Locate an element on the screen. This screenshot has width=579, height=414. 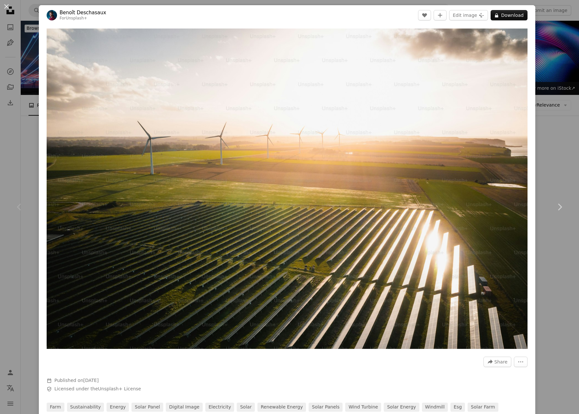
a: sustainability is located at coordinates (86, 407).